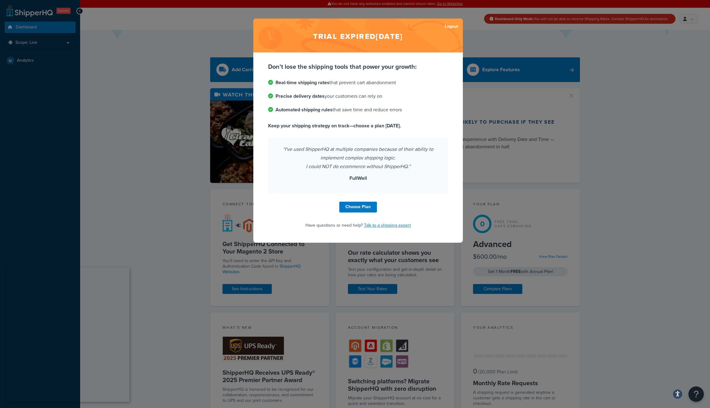 The height and width of the screenshot is (408, 710). Describe the element at coordinates (358, 83) in the screenshot. I see `li: that prevent cart abandonment` at that location.